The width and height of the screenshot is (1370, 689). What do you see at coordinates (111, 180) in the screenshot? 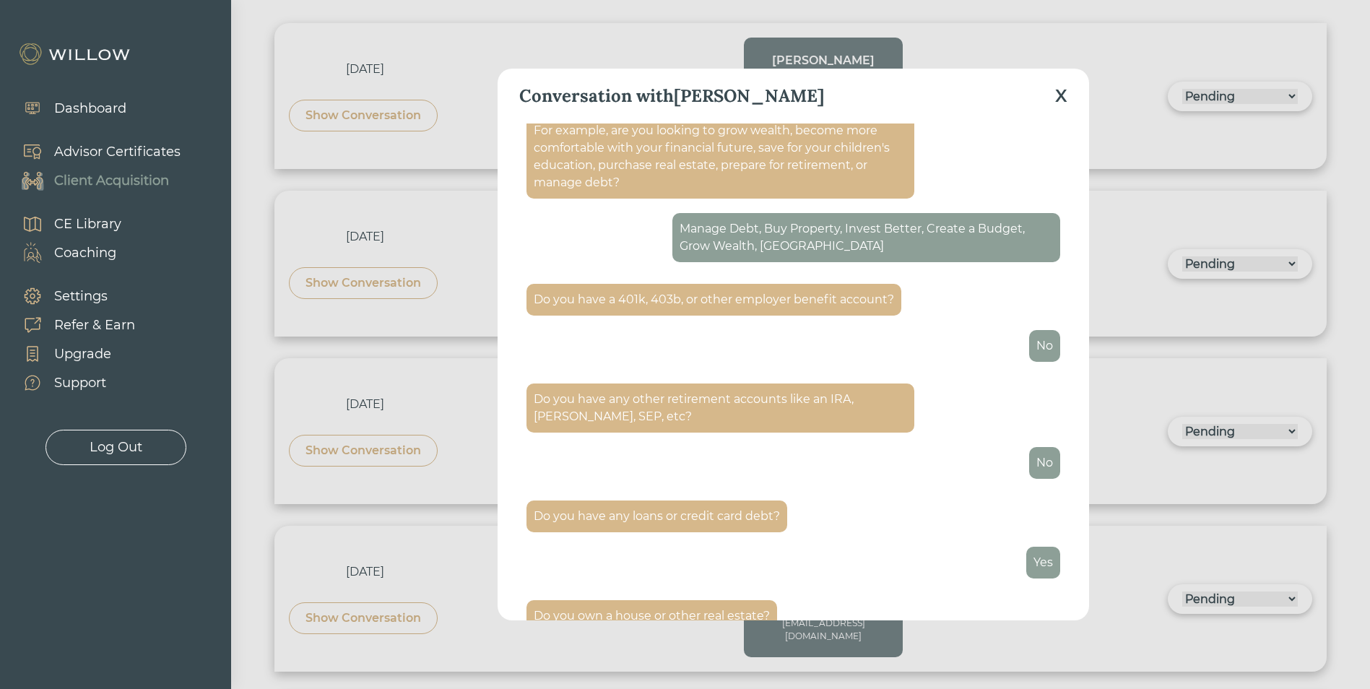
I see `div: Client Acquisition` at bounding box center [111, 180].